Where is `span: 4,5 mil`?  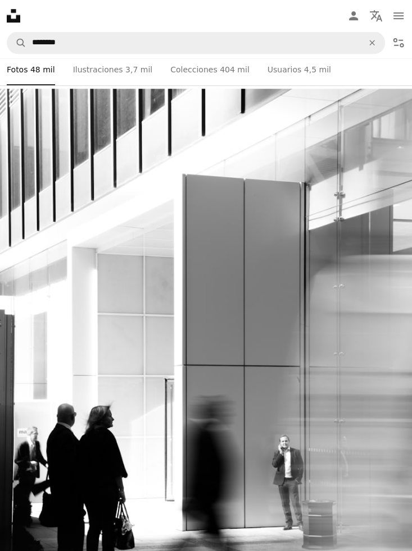
span: 4,5 mil is located at coordinates (317, 70).